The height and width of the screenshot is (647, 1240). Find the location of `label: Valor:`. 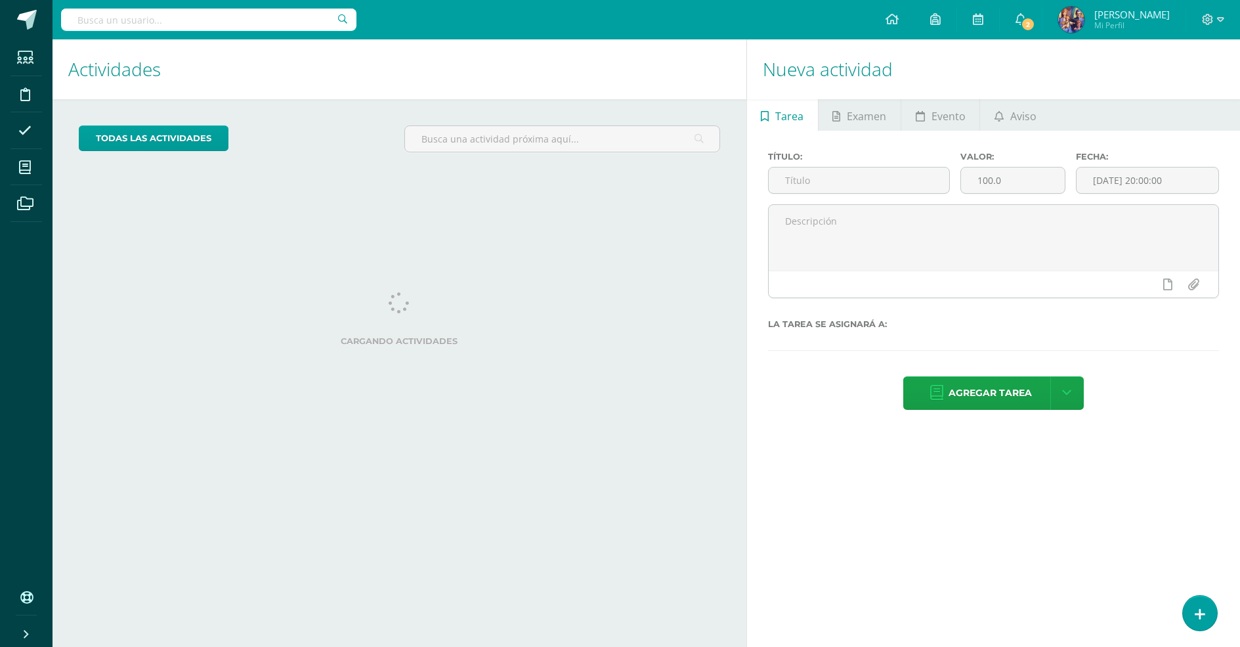

label: Valor: is located at coordinates (1013, 156).